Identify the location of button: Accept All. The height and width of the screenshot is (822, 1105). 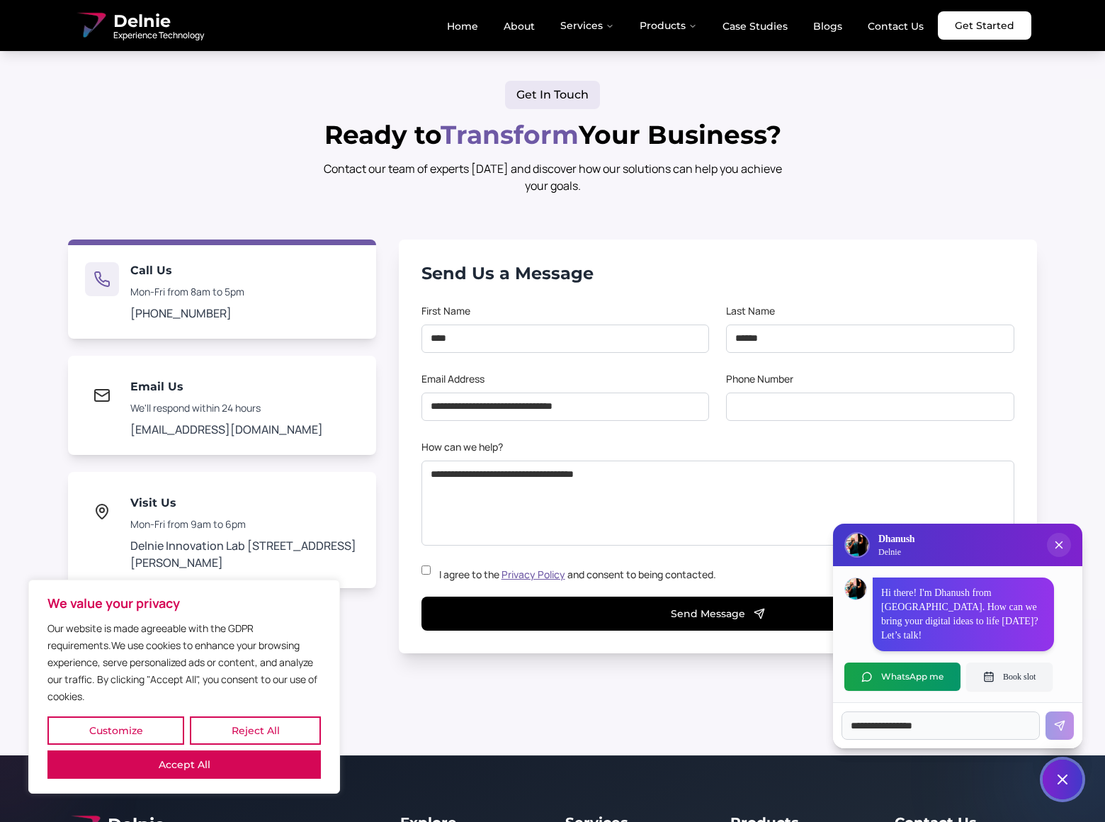
(184, 764).